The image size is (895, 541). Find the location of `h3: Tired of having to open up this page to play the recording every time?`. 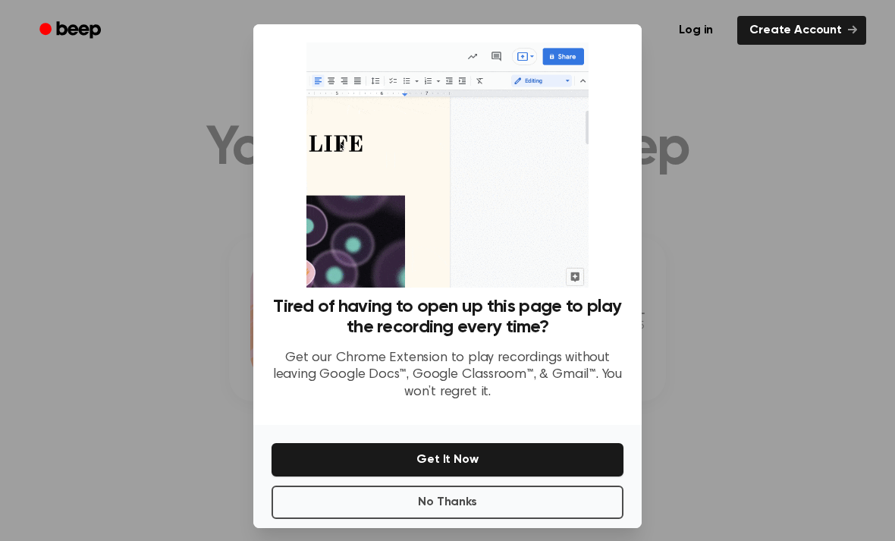

h3: Tired of having to open up this page to play the recording every time? is located at coordinates (448, 317).